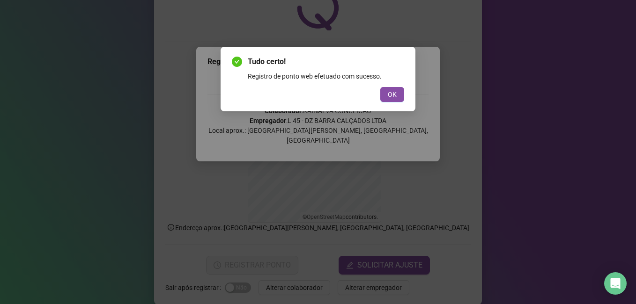 This screenshot has height=304, width=636. Describe the element at coordinates (326, 62) in the screenshot. I see `span: Tudo certo!` at that location.